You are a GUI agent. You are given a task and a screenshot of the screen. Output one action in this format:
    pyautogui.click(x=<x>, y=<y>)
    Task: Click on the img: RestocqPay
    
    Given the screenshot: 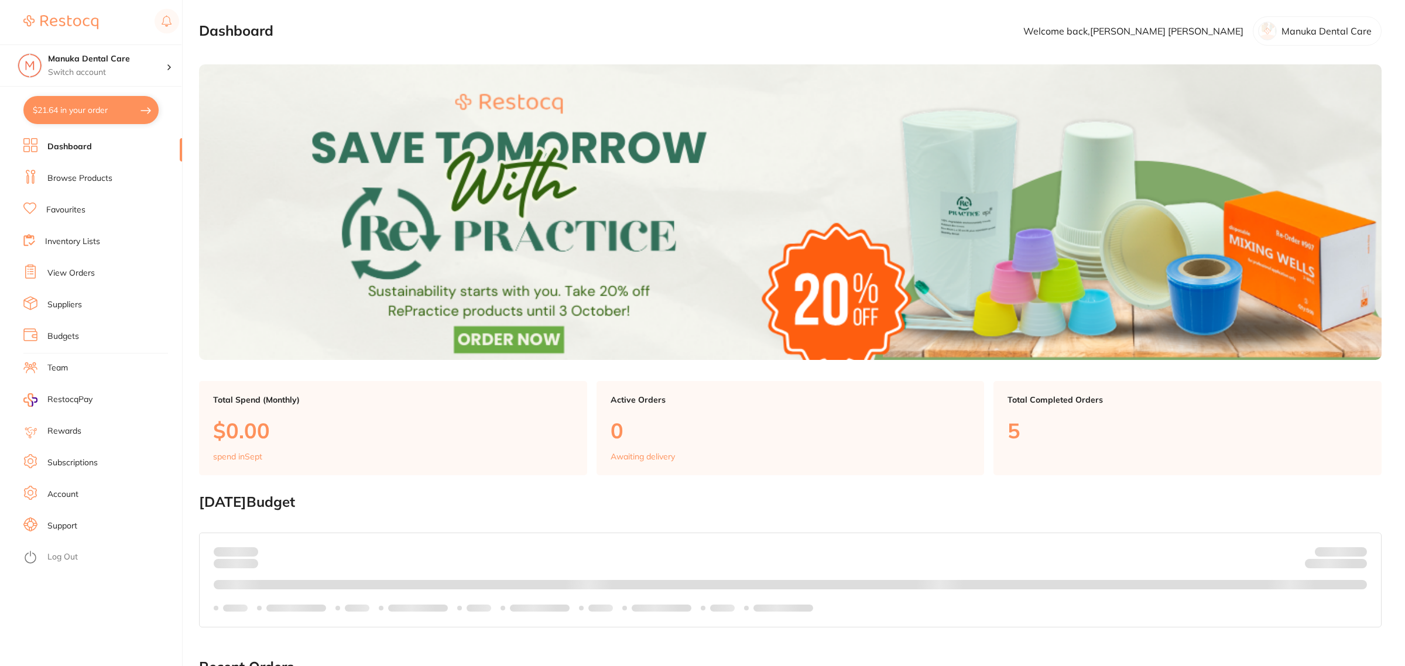 What is the action you would take?
    pyautogui.click(x=30, y=400)
    